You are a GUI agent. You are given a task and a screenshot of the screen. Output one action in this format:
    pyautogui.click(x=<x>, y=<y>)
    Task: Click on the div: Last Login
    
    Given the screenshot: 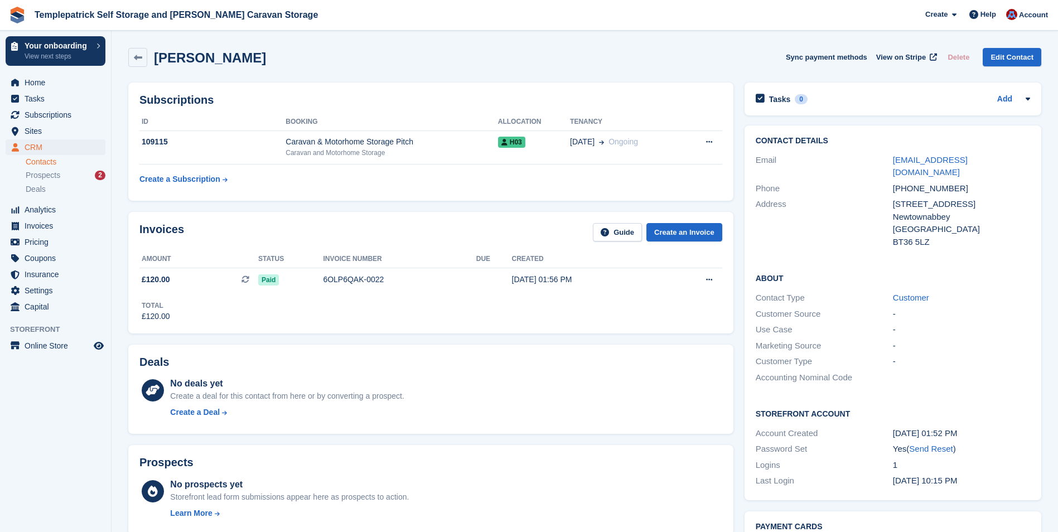 What is the action you would take?
    pyautogui.click(x=825, y=481)
    